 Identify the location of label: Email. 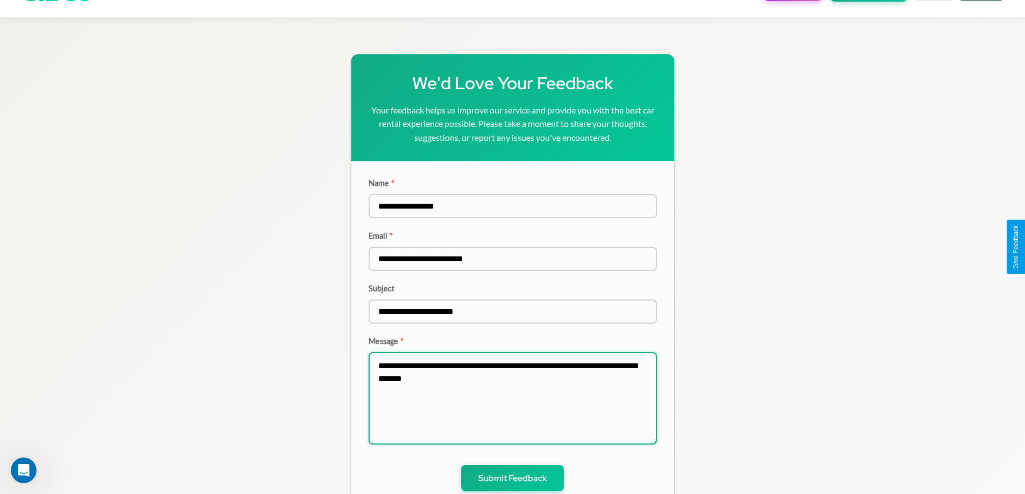
(513, 236).